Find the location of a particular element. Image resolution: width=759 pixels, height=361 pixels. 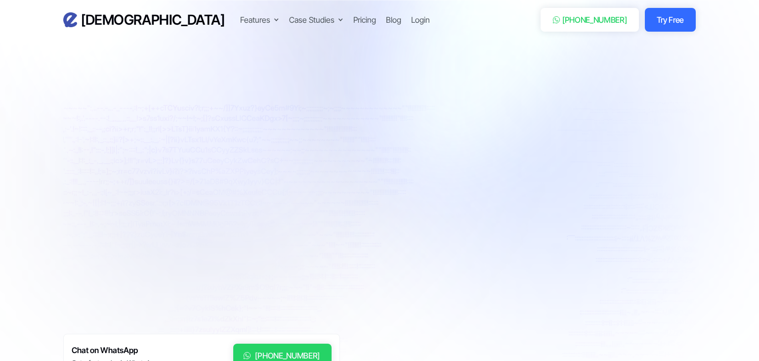

h6: Chat on WhatsApp is located at coordinates (115, 350).